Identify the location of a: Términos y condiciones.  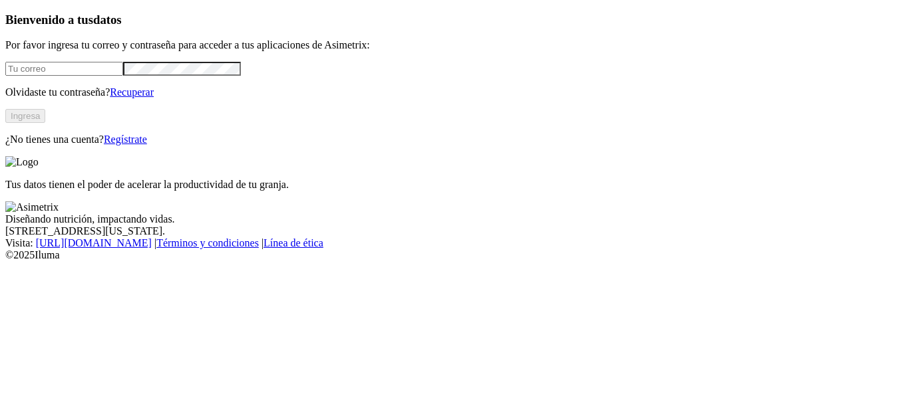
(208, 243).